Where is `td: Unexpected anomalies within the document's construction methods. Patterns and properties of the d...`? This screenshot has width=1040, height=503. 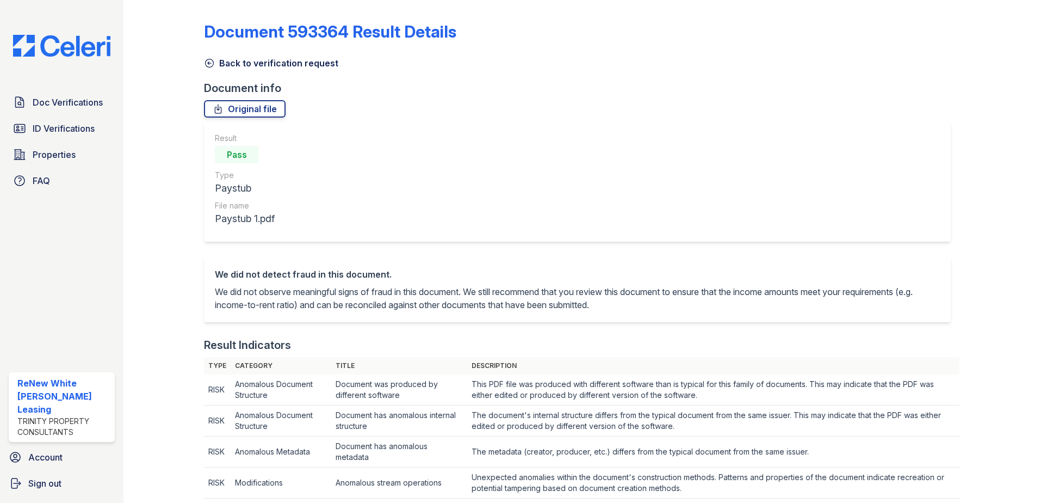 td: Unexpected anomalies within the document's construction methods. Patterns and properties of the d... is located at coordinates (713, 483).